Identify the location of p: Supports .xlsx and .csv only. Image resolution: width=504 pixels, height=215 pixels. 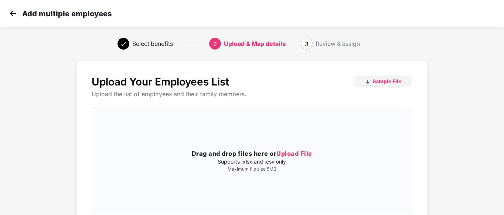
(252, 162).